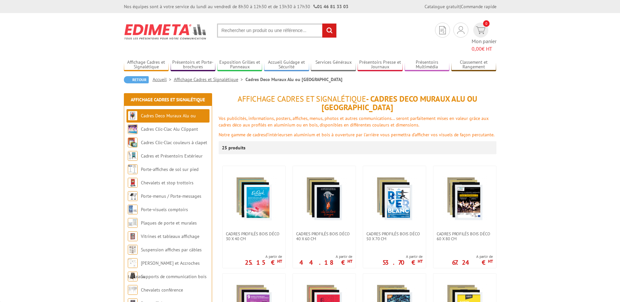  Describe the element at coordinates (169, 223) in the screenshot. I see `a: Plaques de porte et murales` at that location.